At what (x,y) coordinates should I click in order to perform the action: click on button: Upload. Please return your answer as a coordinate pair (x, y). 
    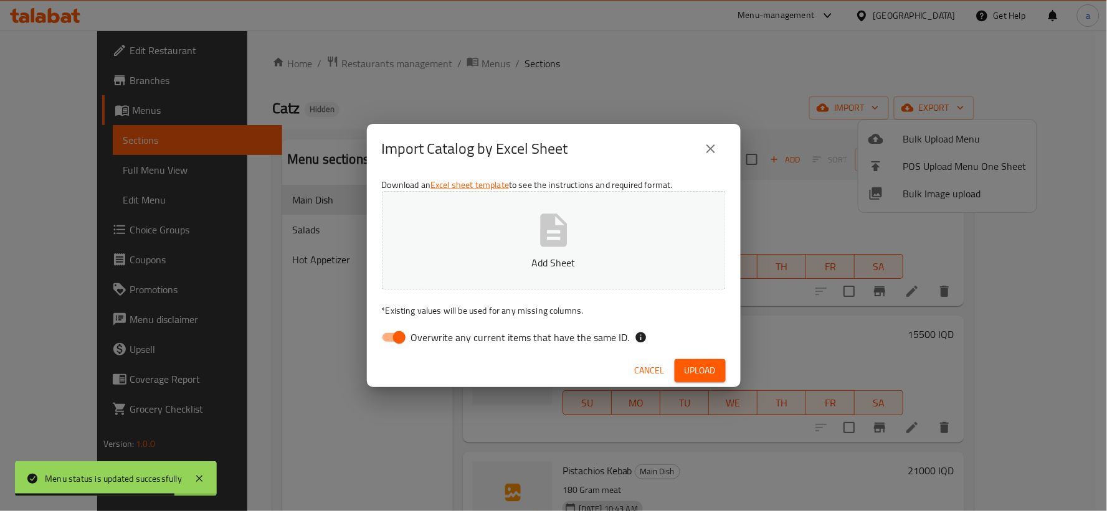
    Looking at the image, I should click on (700, 371).